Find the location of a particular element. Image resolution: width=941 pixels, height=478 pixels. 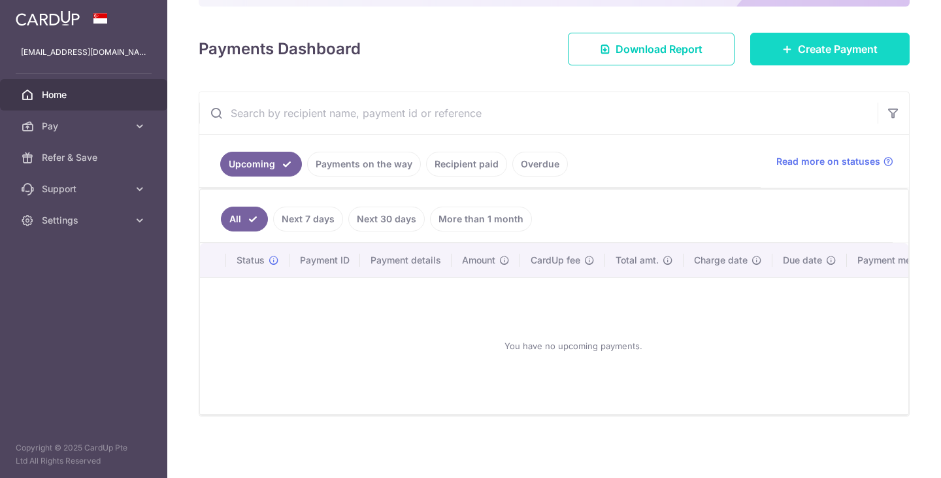

span: Read more on statuses is located at coordinates (828, 161).